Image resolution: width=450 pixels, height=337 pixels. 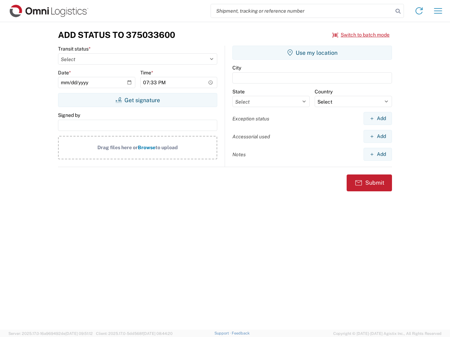 I want to click on button: Switch to batch mode, so click(x=360, y=35).